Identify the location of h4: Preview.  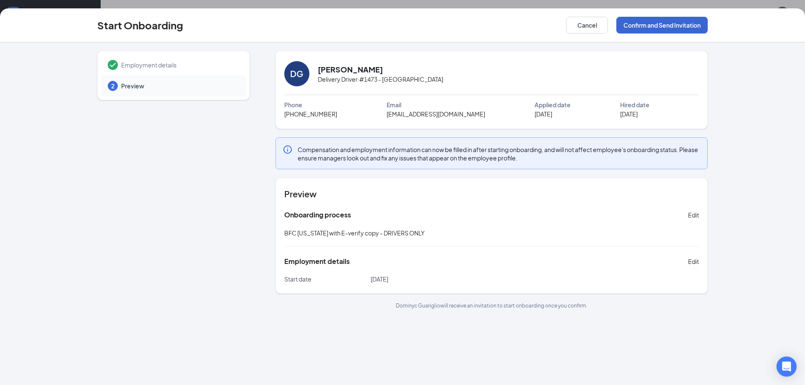
(491, 194).